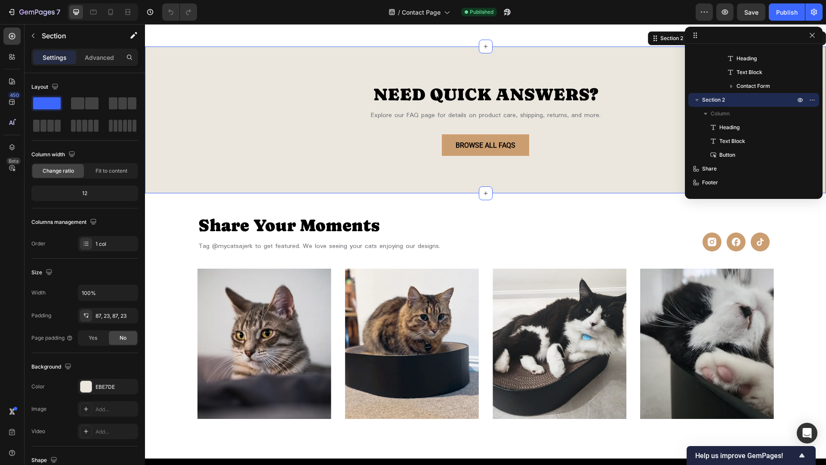  What do you see at coordinates (713, 100) in the screenshot?
I see `span: Section 2` at bounding box center [713, 100].